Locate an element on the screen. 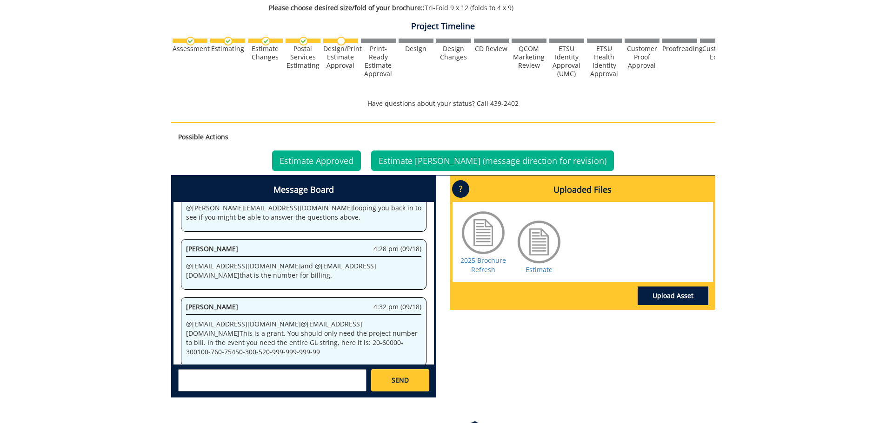  div: Design Changes is located at coordinates (453, 53).